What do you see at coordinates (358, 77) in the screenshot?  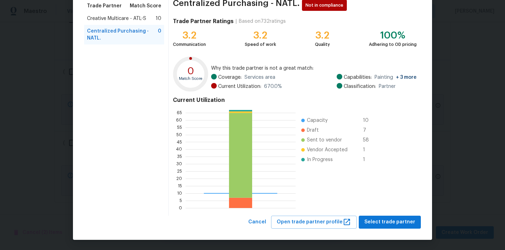 I see `span: Capabilities:` at bounding box center [358, 77].